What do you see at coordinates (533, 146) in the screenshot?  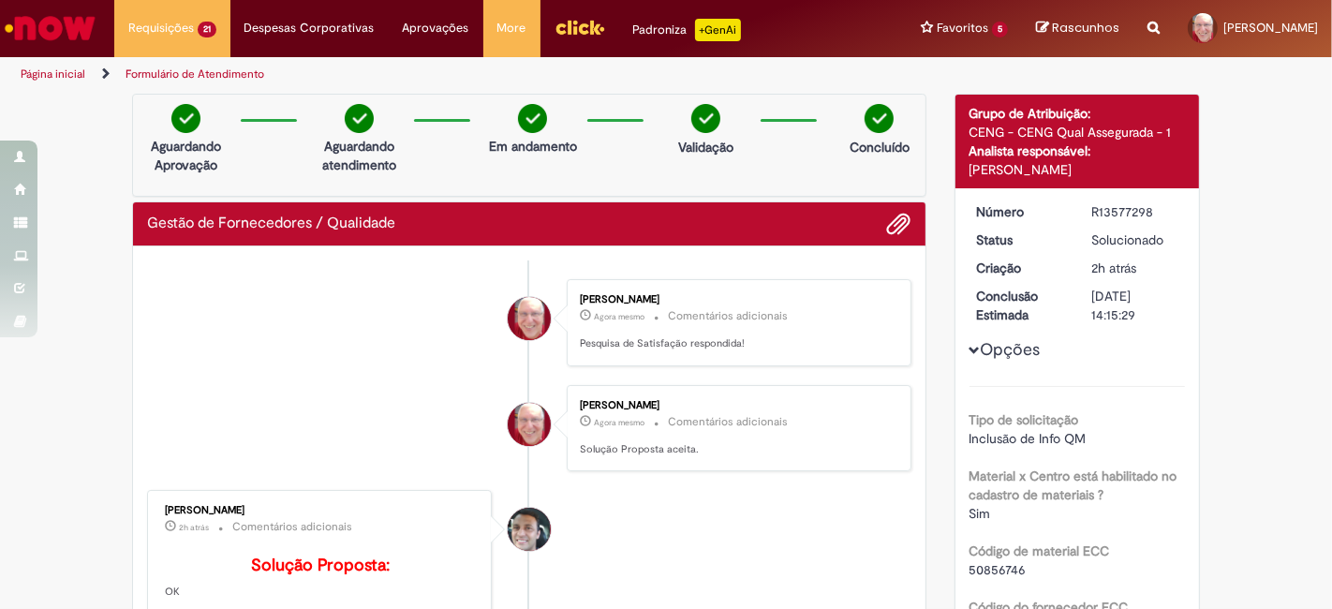 I see `p: Em andamento` at bounding box center [533, 146].